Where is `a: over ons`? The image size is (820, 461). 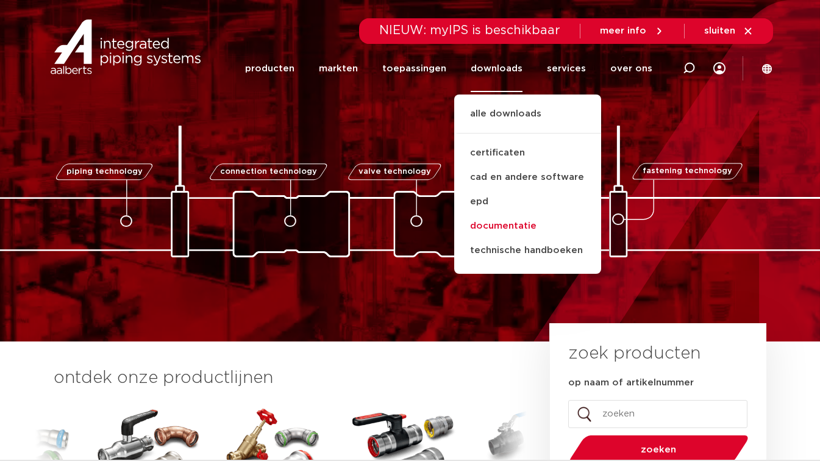
a: over ons is located at coordinates (631, 68).